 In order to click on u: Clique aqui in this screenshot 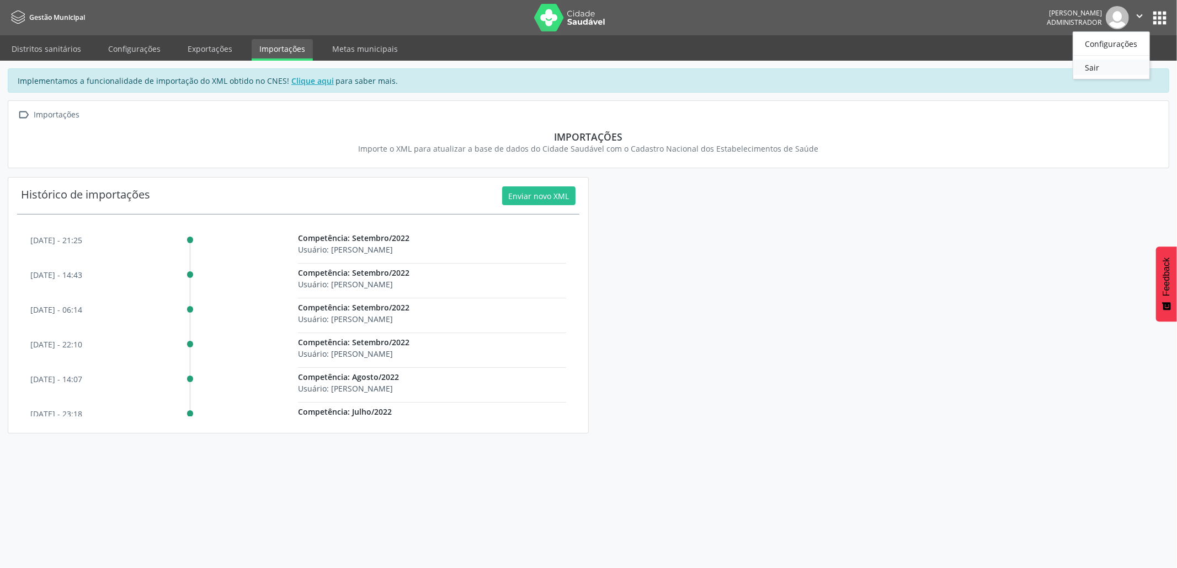, I will do `click(312, 81)`.